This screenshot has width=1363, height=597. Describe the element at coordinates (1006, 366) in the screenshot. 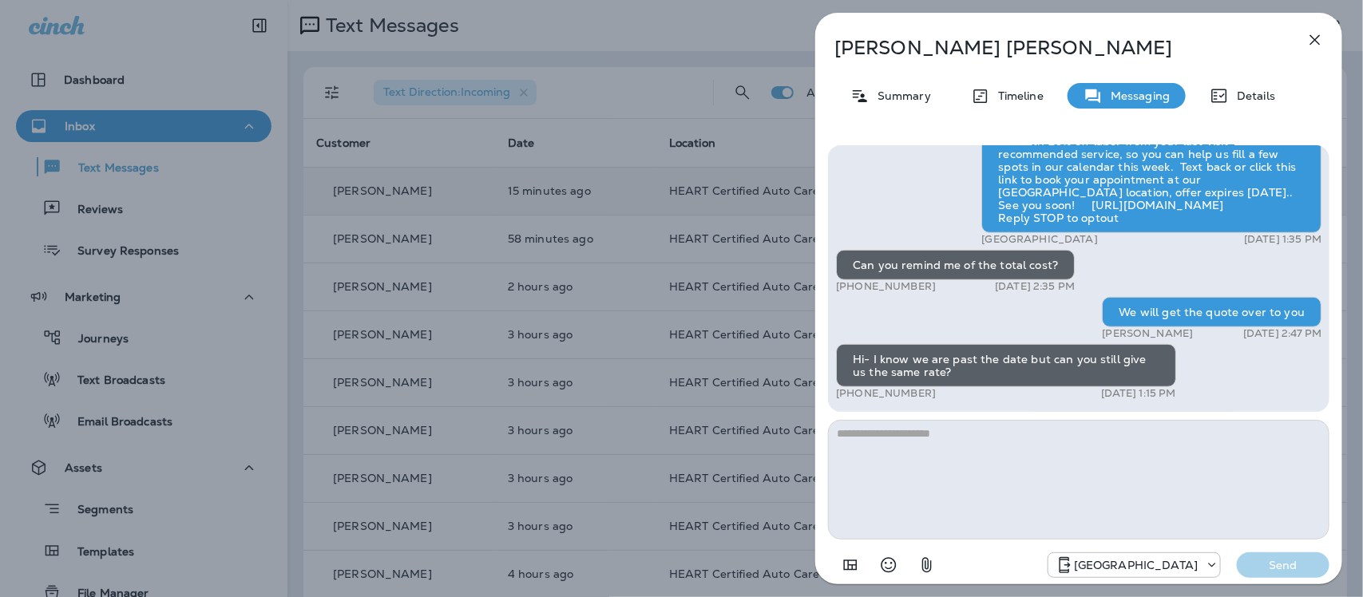

I see `div: Hi- I know we are past the date but can you still give us the same rate?` at that location.